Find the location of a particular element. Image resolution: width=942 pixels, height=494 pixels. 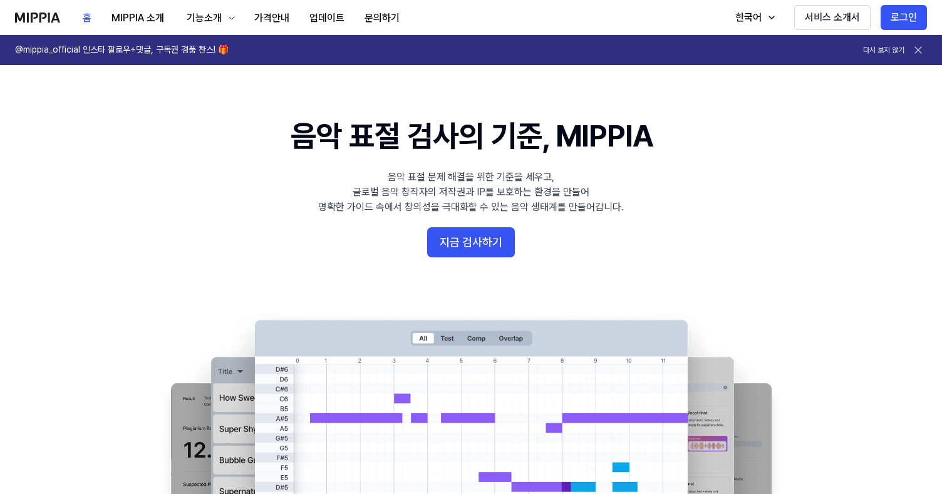

h1: @mippia_official 인스타 팔로우+댓글, 구독권 경품 찬스! 🎁 is located at coordinates (122, 50).